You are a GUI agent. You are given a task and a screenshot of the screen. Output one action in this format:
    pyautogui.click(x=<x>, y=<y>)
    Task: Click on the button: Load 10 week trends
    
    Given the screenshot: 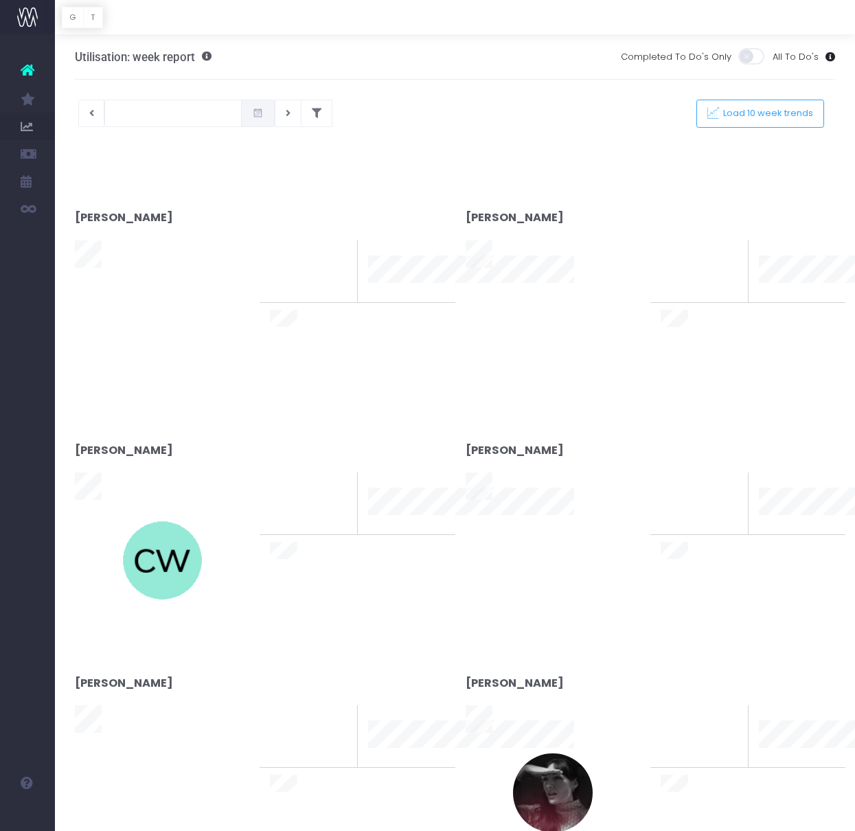 What is the action you would take?
    pyautogui.click(x=760, y=113)
    